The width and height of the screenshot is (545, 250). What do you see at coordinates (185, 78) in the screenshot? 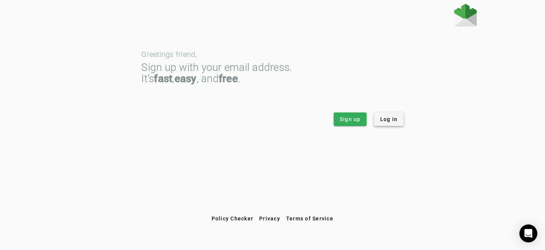
I see `strong: easy` at bounding box center [185, 78].